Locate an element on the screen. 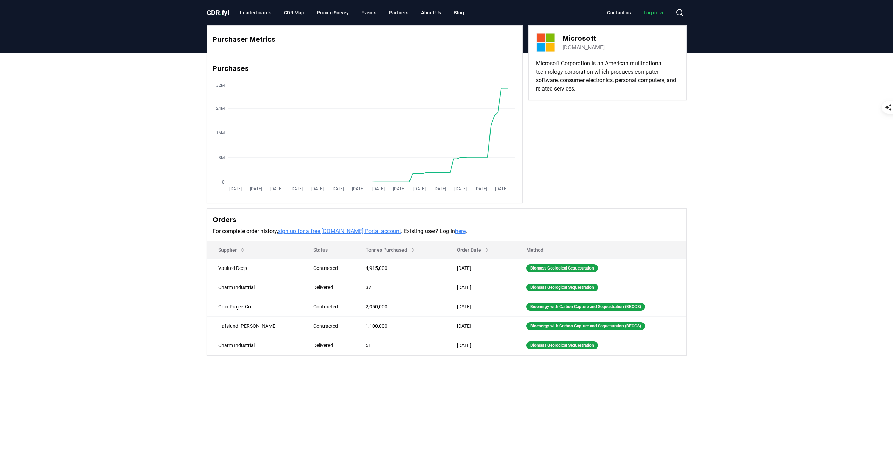 This screenshot has height=458, width=893. tspan: 16M is located at coordinates (220, 133).